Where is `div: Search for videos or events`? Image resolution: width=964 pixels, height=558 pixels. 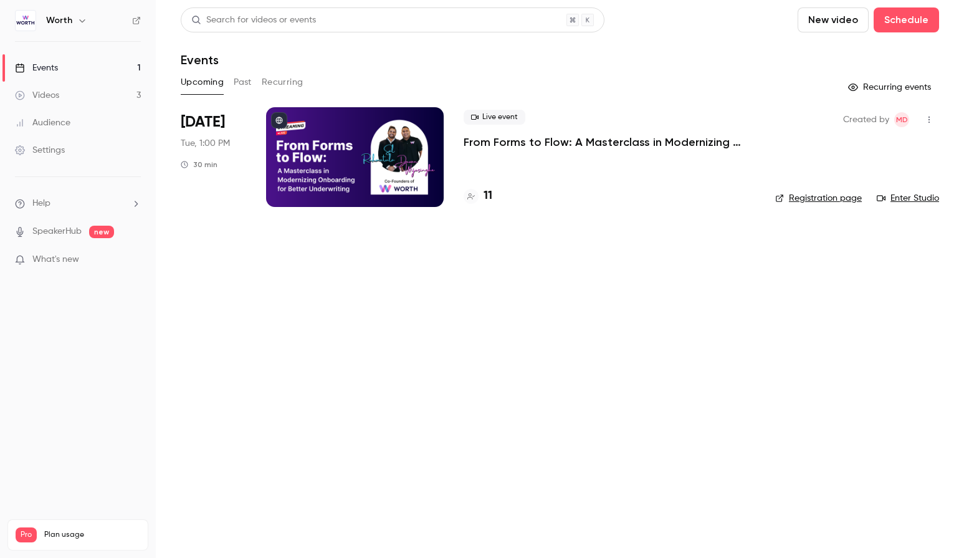
div: Search for videos or events is located at coordinates (254, 20).